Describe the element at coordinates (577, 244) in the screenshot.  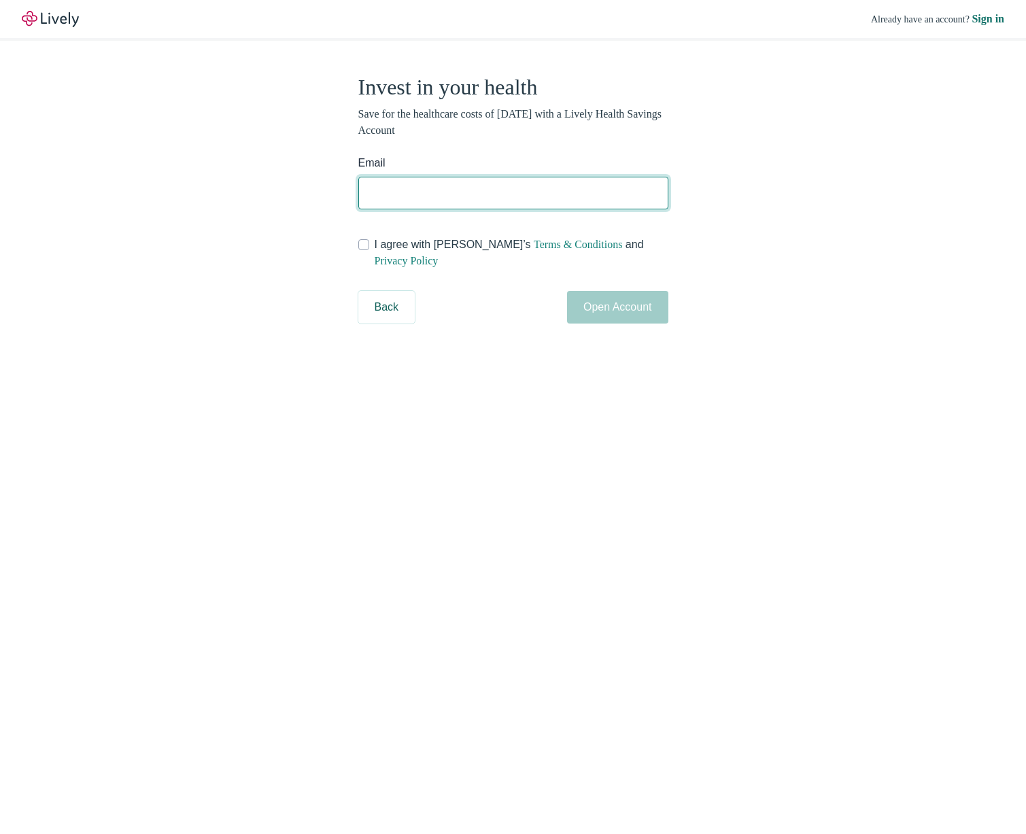
I see `a: Terms & Conditions` at that location.